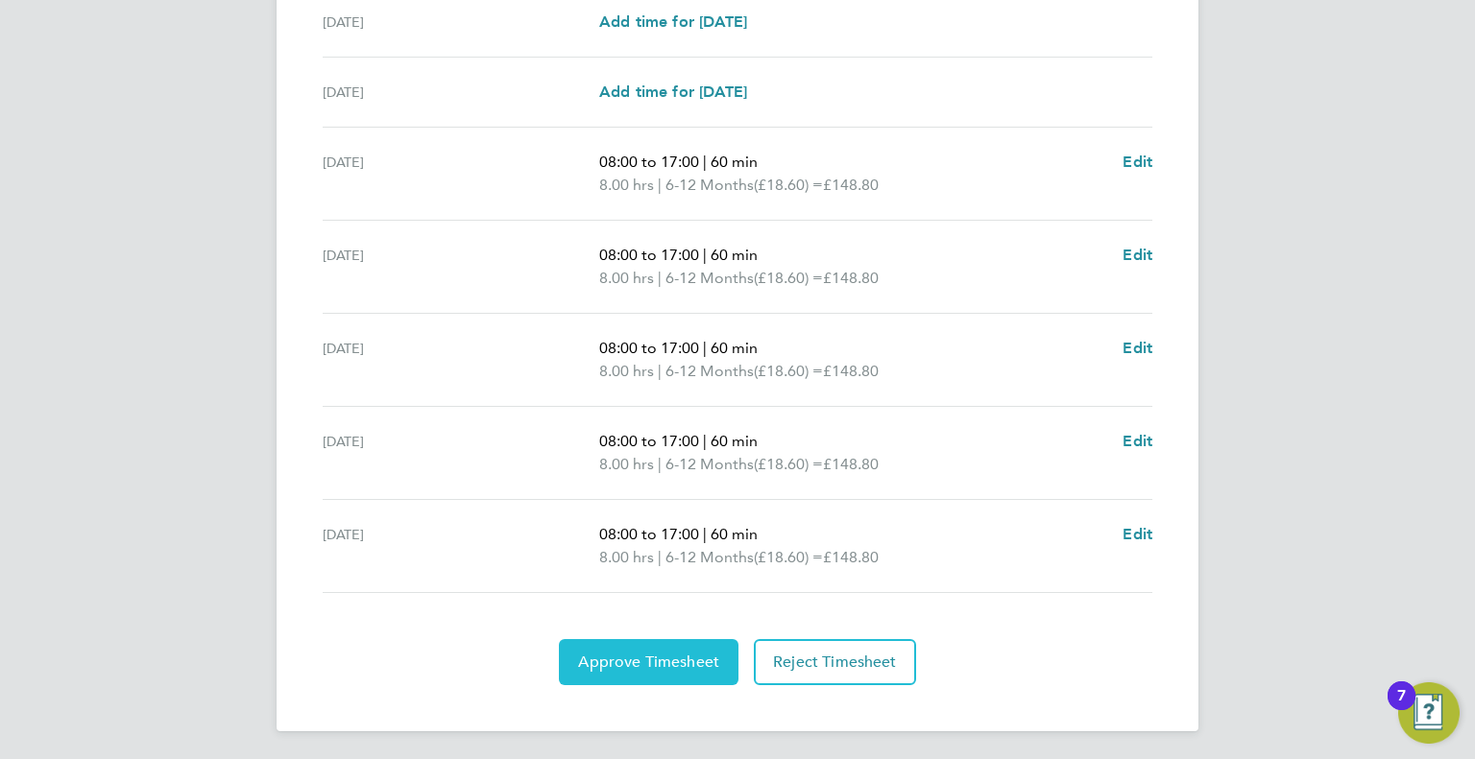  Describe the element at coordinates (648, 662) in the screenshot. I see `span: Approve Timesheet` at that location.